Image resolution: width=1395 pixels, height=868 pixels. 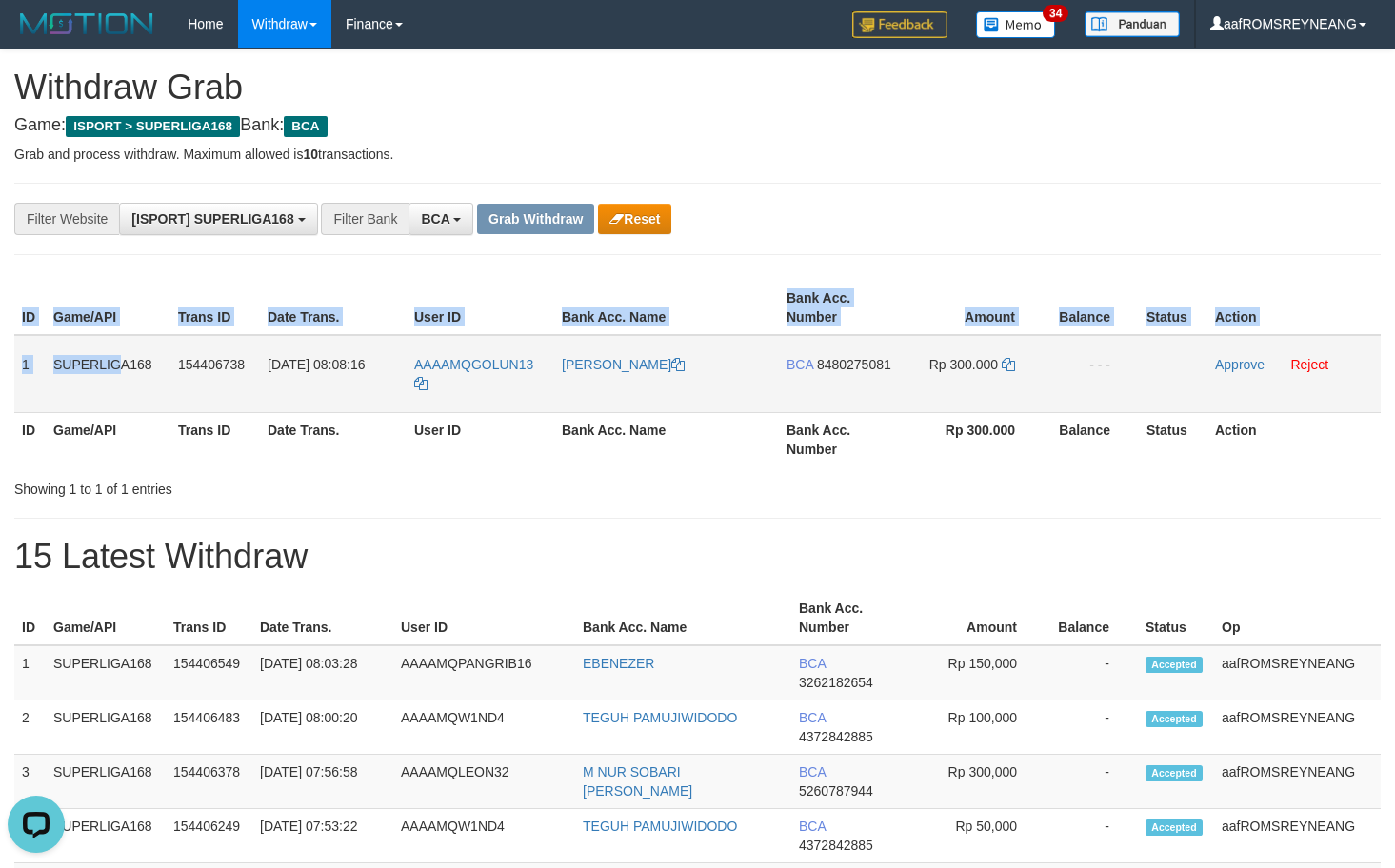 I want to click on img: panduan.png, so click(x=1132, y=24).